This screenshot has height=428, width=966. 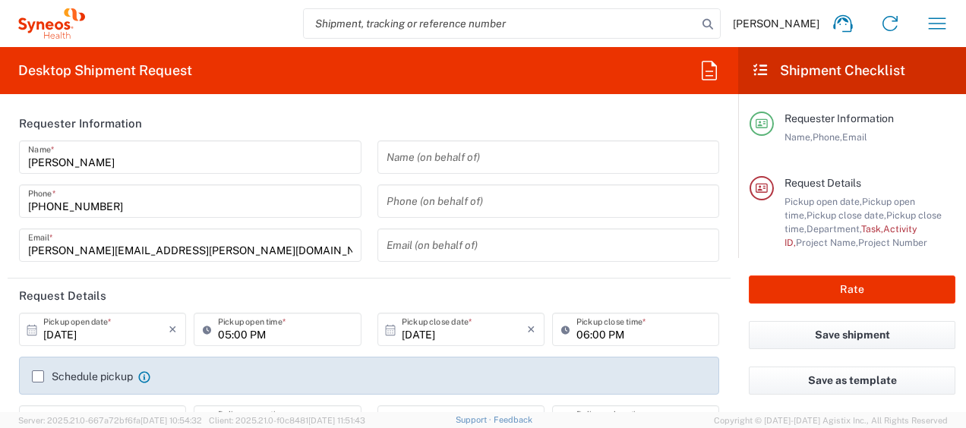 I want to click on span: Phone,, so click(x=827, y=137).